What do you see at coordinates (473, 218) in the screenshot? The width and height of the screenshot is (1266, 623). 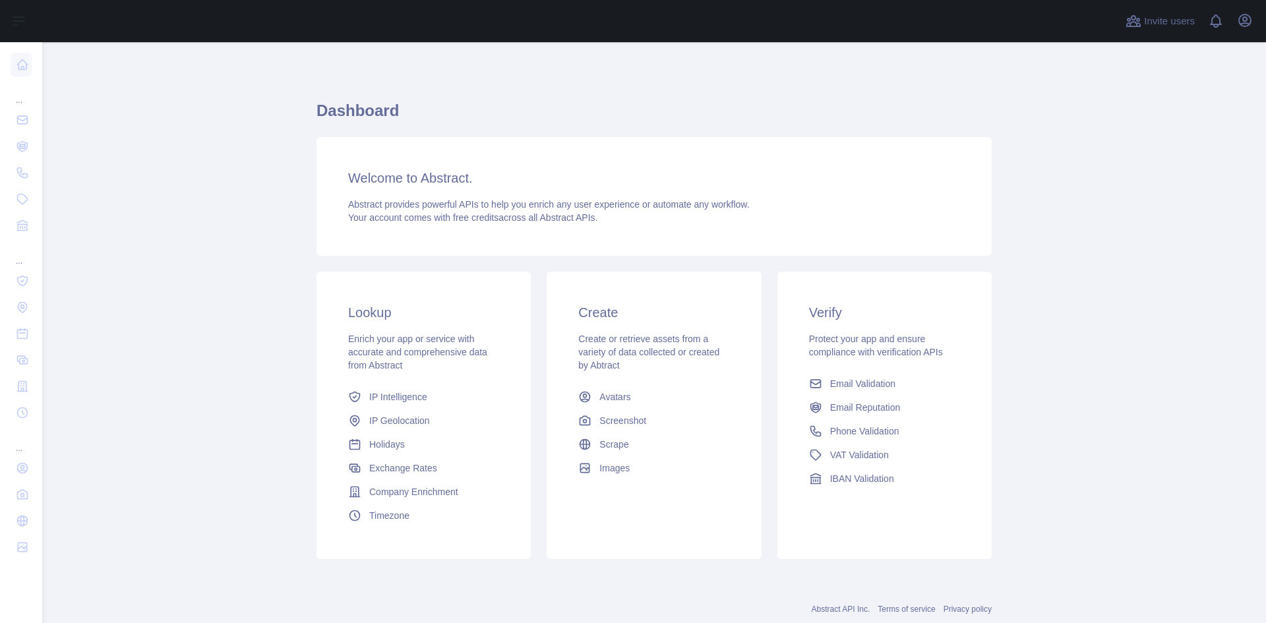 I see `span: Your account comes with across all Abstract APIs.` at bounding box center [473, 218].